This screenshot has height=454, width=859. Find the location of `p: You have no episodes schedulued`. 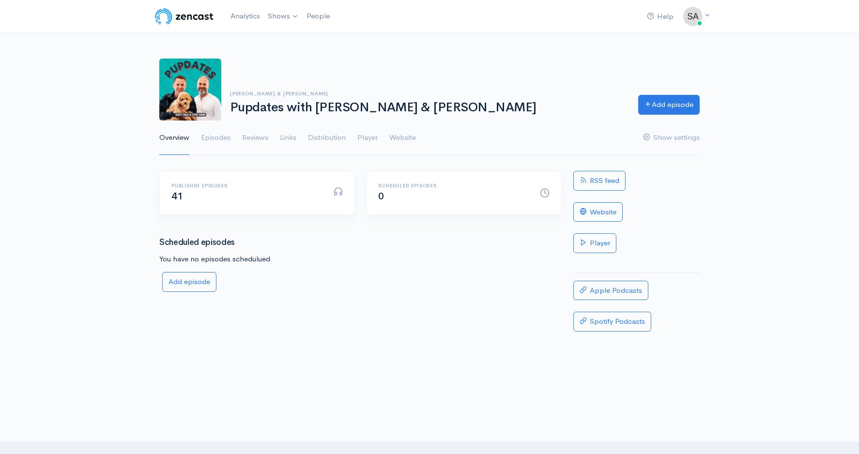

p: You have no episodes schedulued is located at coordinates (360, 259).